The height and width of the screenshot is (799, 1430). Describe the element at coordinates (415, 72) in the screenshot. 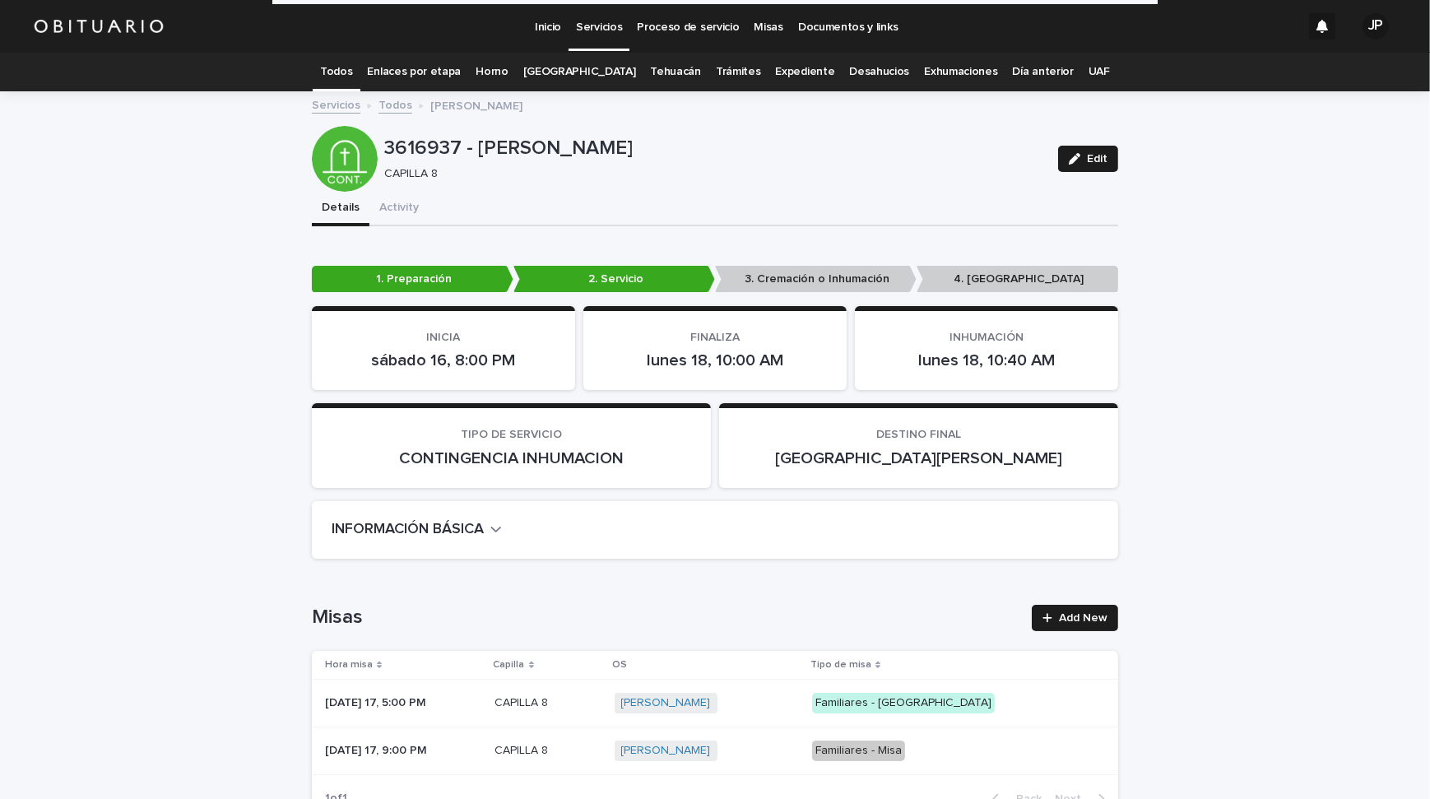

I see `a: Enlaces por etapa` at that location.